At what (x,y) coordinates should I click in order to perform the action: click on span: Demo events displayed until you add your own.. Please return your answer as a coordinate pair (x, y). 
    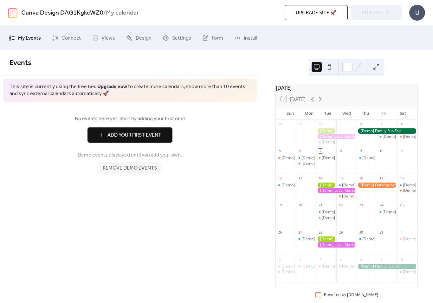
    Looking at the image, I should click on (130, 155).